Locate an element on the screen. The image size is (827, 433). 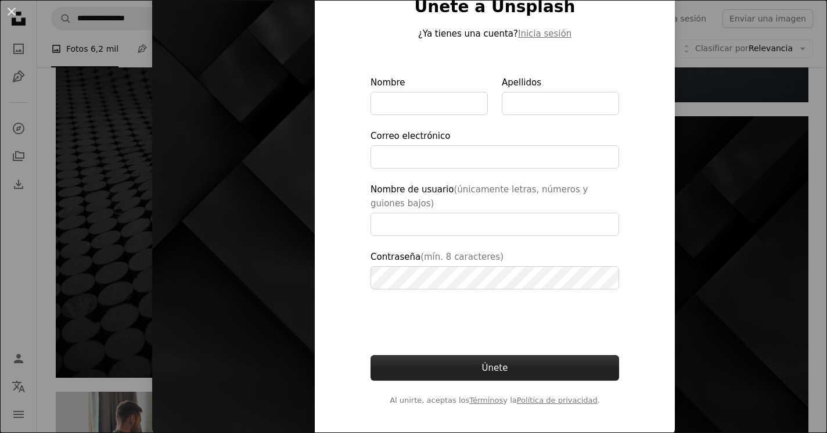
input: Nombre is located at coordinates (429, 103).